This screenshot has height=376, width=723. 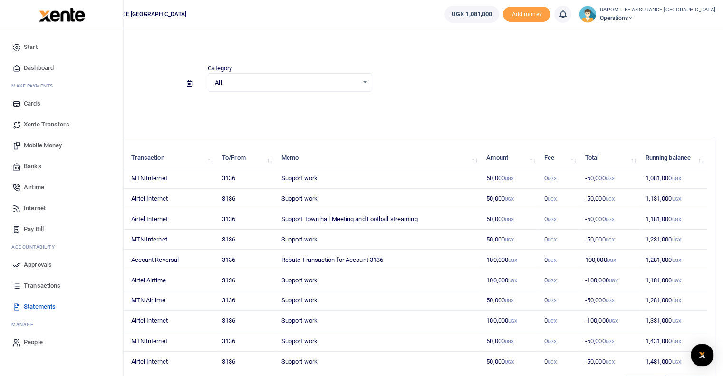 What do you see at coordinates (61, 47) in the screenshot?
I see `a: Start` at bounding box center [61, 47].